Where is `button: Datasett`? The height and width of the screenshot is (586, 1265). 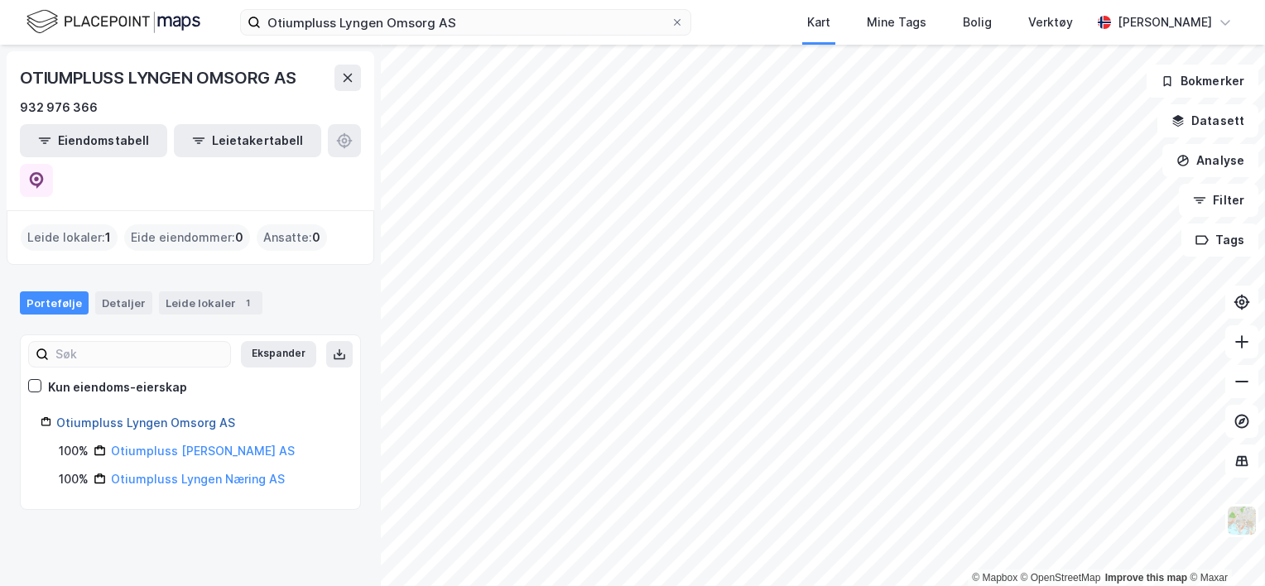 button: Datasett is located at coordinates (1208, 121).